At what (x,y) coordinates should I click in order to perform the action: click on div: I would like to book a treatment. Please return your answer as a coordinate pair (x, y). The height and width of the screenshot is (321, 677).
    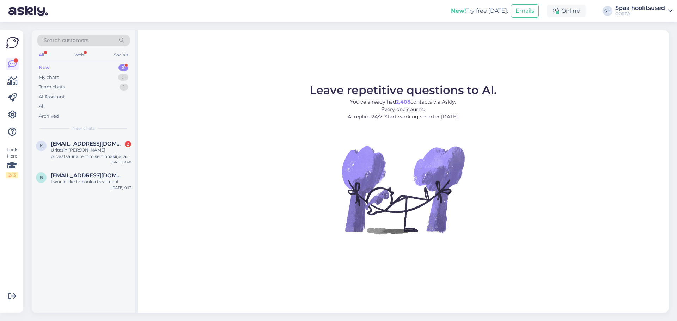
    Looking at the image, I should click on (91, 182).